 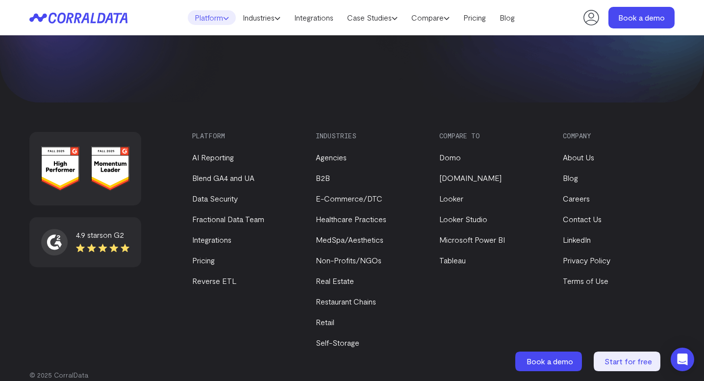 What do you see at coordinates (261, 18) in the screenshot?
I see `a: Industries` at bounding box center [261, 18].